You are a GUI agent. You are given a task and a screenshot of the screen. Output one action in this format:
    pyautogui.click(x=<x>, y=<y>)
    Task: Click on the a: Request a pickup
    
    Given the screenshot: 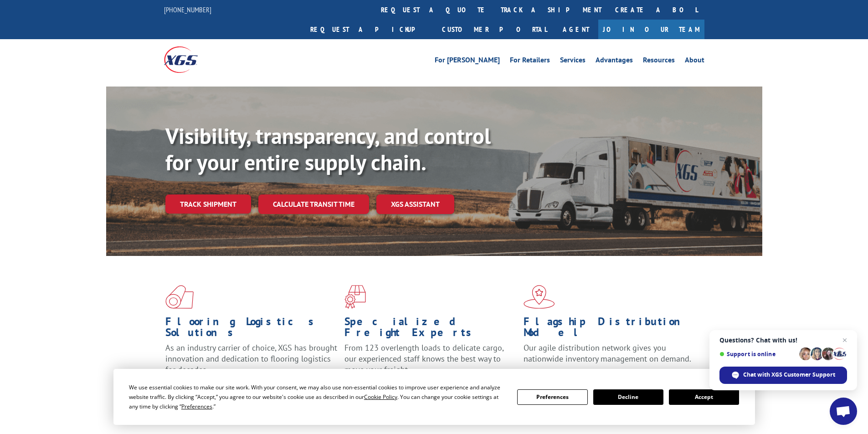 What is the action you would take?
    pyautogui.click(x=369, y=29)
    